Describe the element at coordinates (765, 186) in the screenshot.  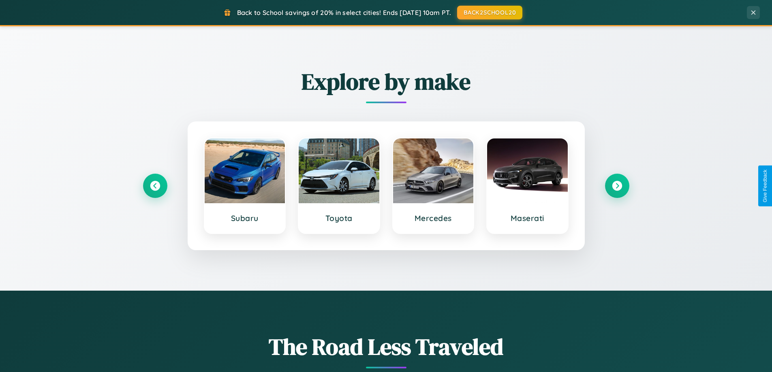
I see `div: Give Feedback` at that location.